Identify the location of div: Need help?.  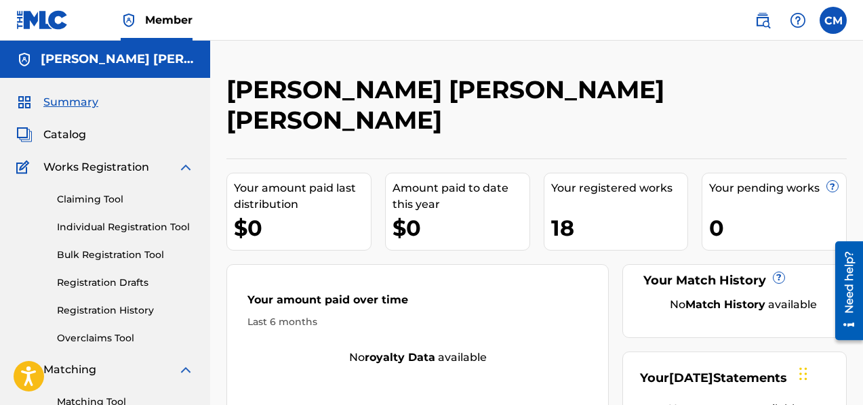
(24, 46).